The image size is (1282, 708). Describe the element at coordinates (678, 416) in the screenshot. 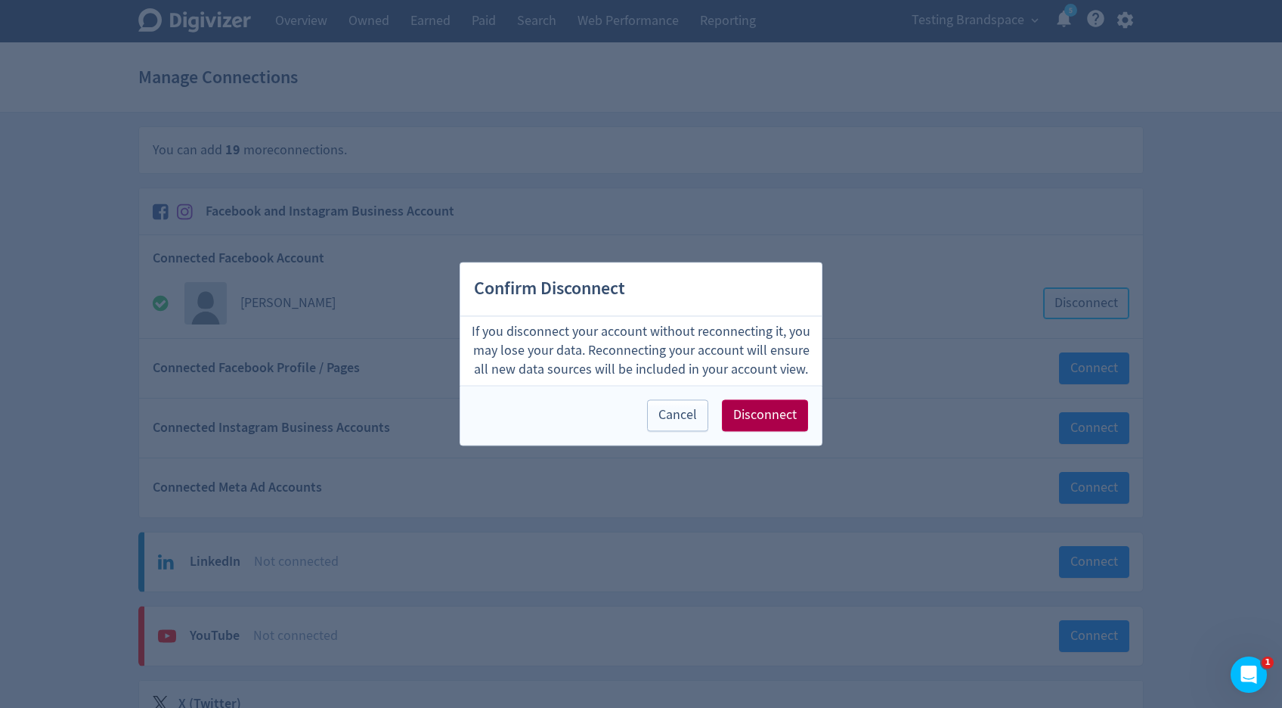

I see `span: Cancel` at that location.